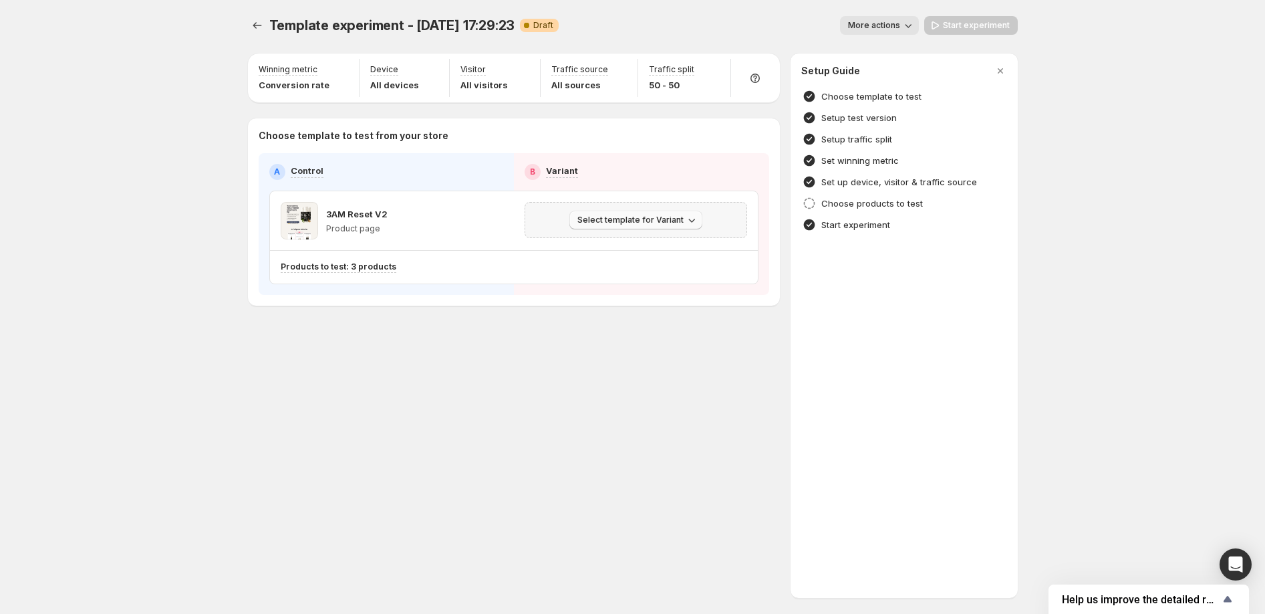 The height and width of the screenshot is (614, 1265). Describe the element at coordinates (357, 229) in the screenshot. I see `p: Product page` at that location.